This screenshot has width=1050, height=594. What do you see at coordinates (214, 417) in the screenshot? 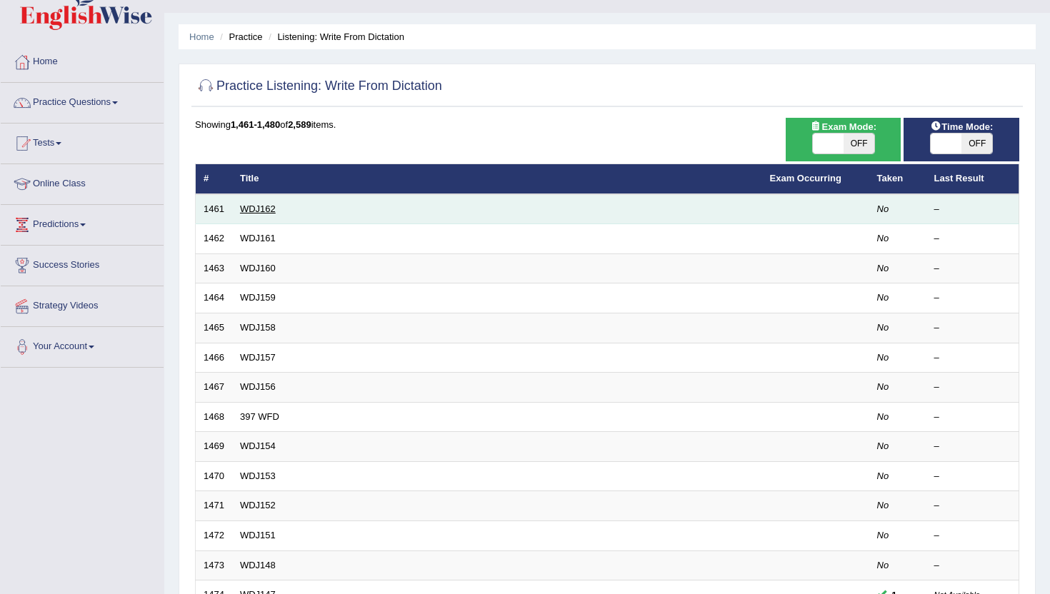
I see `td: 1468` at bounding box center [214, 417].